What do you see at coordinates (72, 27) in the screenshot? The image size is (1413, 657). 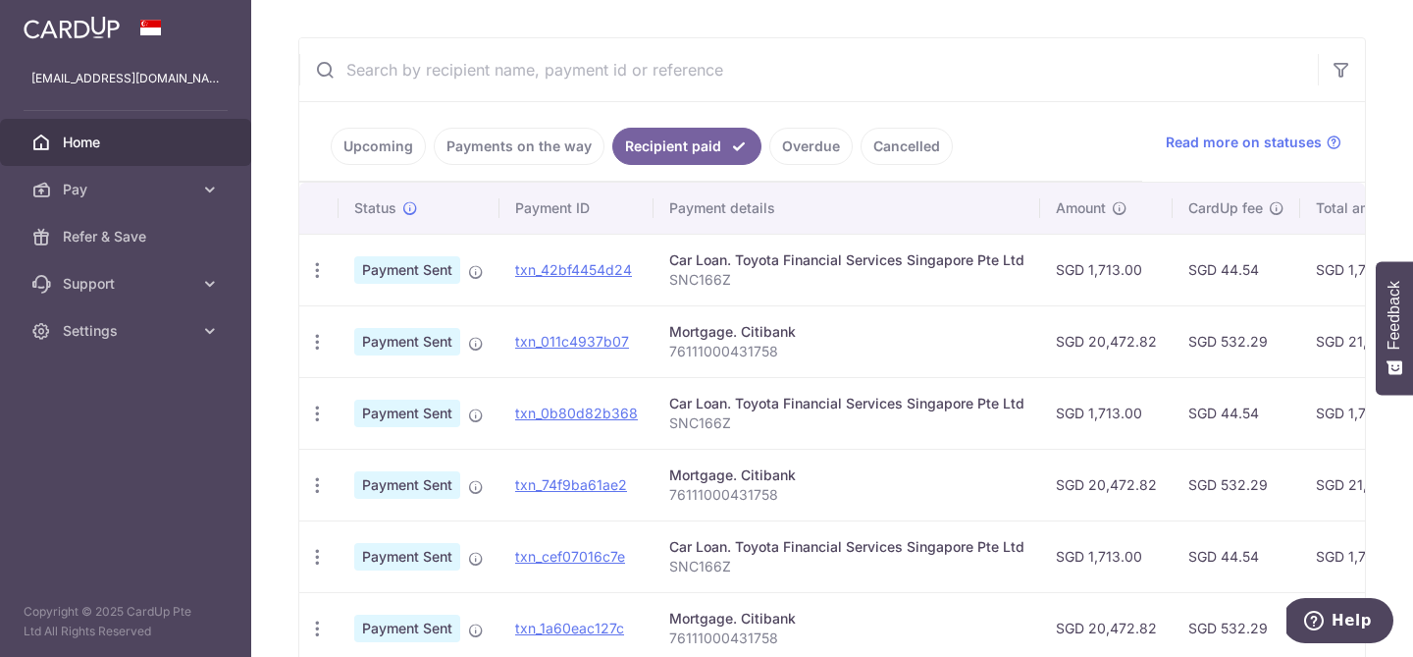 I see `img: CardUp` at bounding box center [72, 27].